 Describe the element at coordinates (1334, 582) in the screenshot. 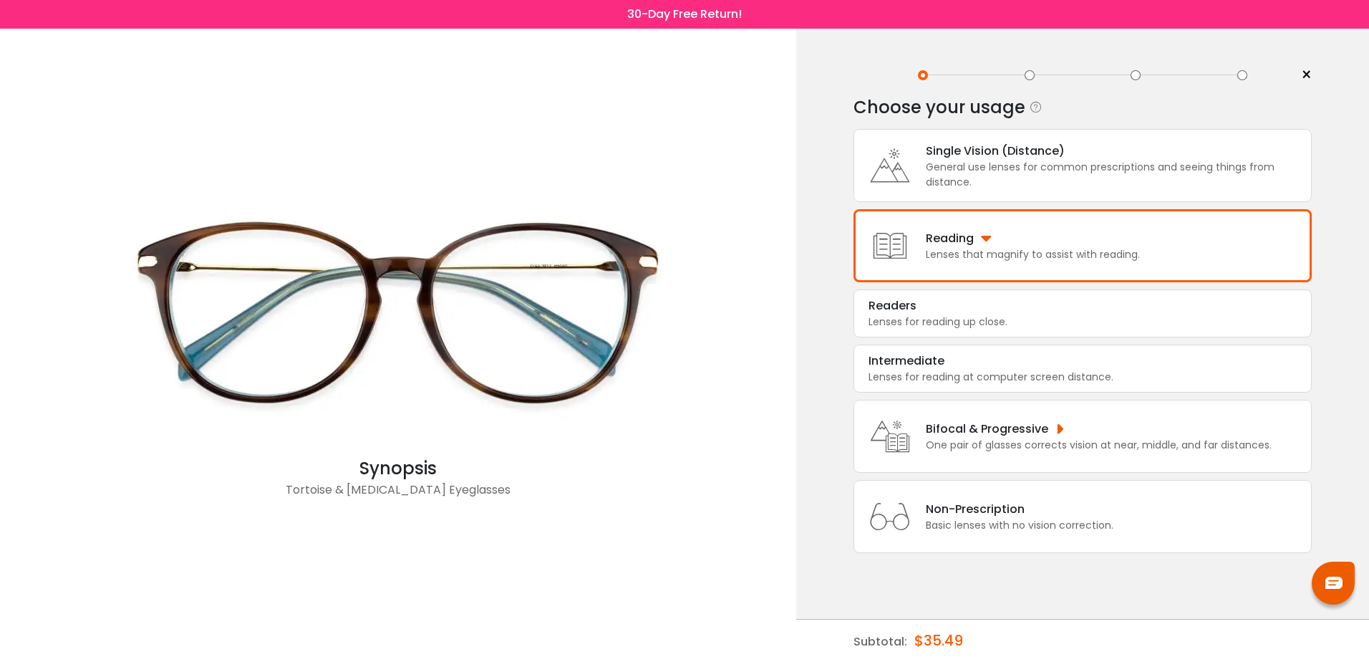

I see `img: chat` at that location.